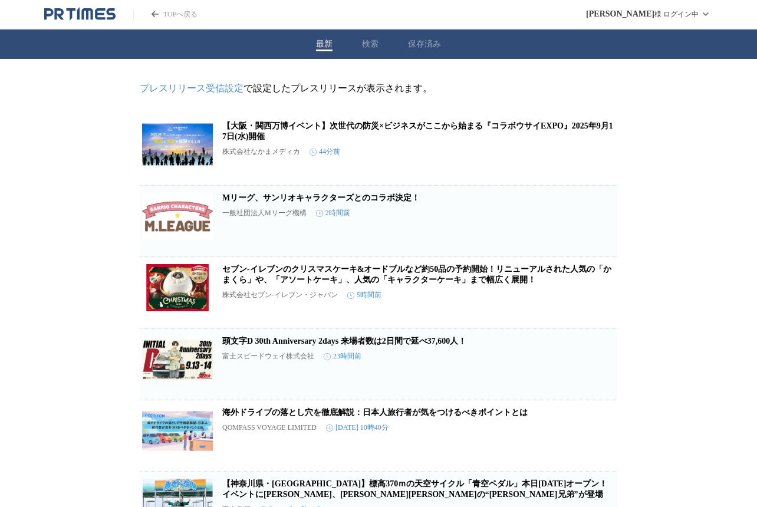 The height and width of the screenshot is (507, 757). What do you see at coordinates (264, 213) in the screenshot?
I see `p: 一般社団法人Mリーグ機構` at bounding box center [264, 213].